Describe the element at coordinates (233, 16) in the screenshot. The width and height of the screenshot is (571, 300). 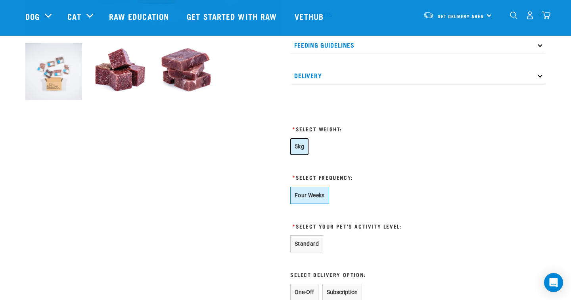
I see `a: Get started with Raw` at that location.